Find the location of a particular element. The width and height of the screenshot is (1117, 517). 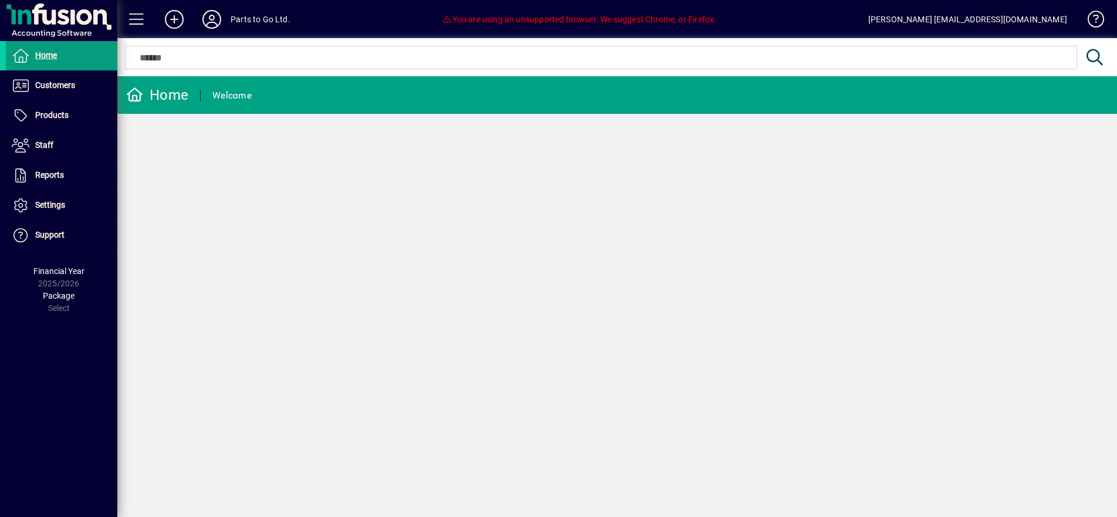

span: Reports is located at coordinates (49, 175).